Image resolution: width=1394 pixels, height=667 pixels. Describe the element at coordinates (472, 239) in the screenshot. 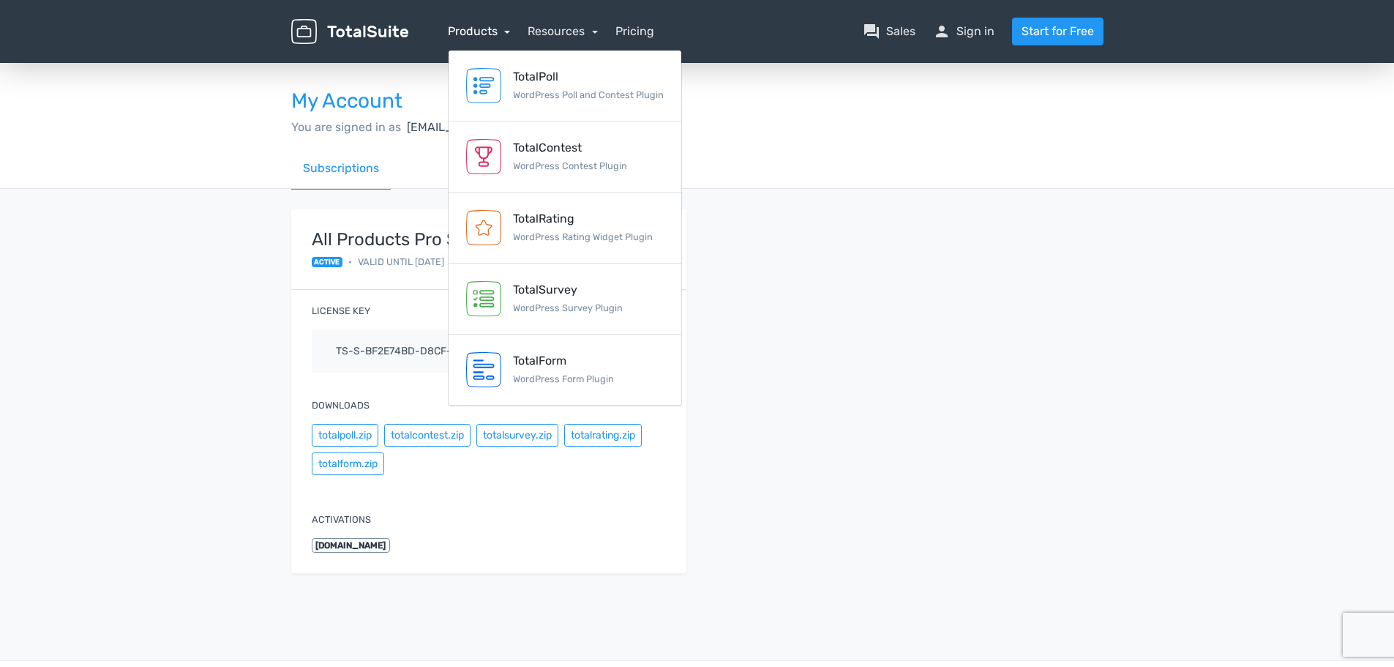

I see `strong: All Products Pro Subscription` at that location.